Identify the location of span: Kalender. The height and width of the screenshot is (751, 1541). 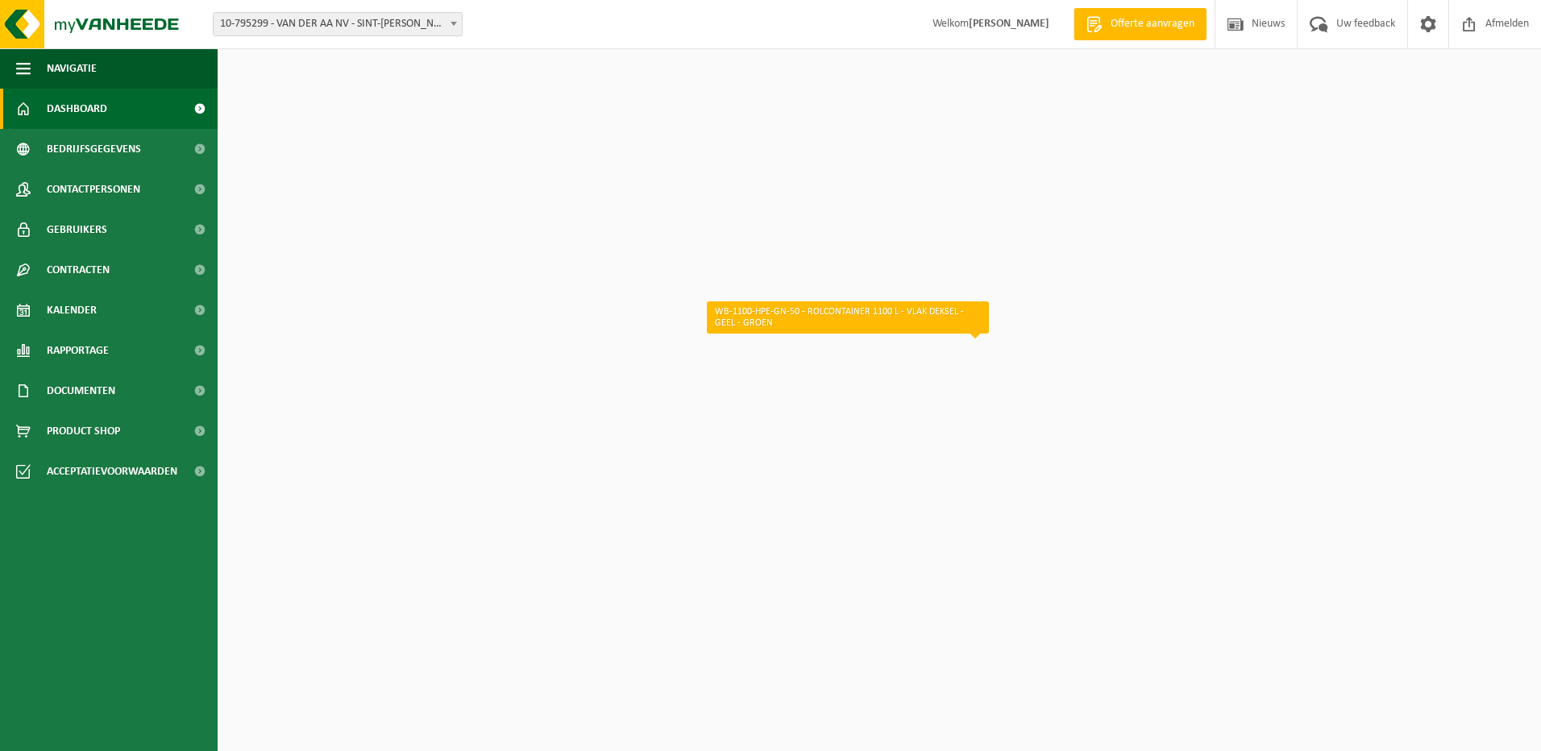
(72, 310).